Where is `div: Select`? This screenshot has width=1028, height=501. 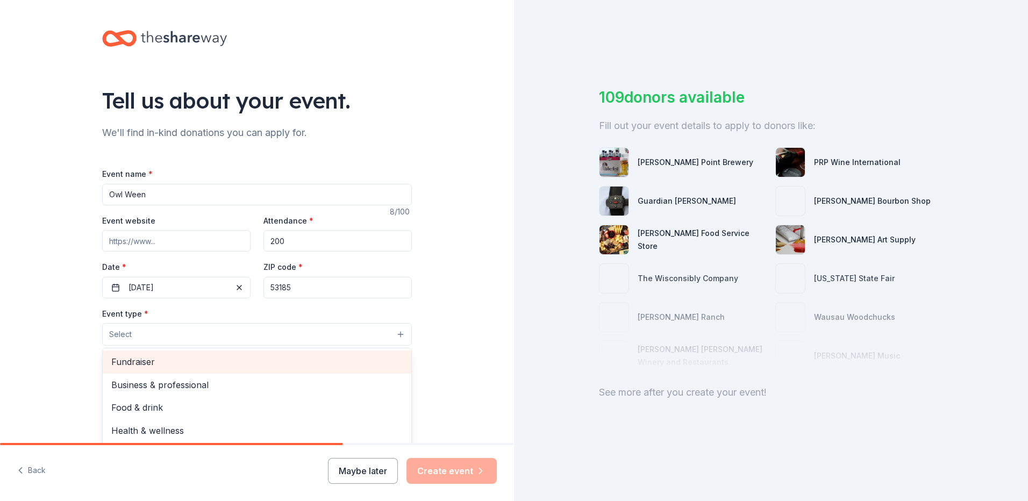 div: Select is located at coordinates (257, 413).